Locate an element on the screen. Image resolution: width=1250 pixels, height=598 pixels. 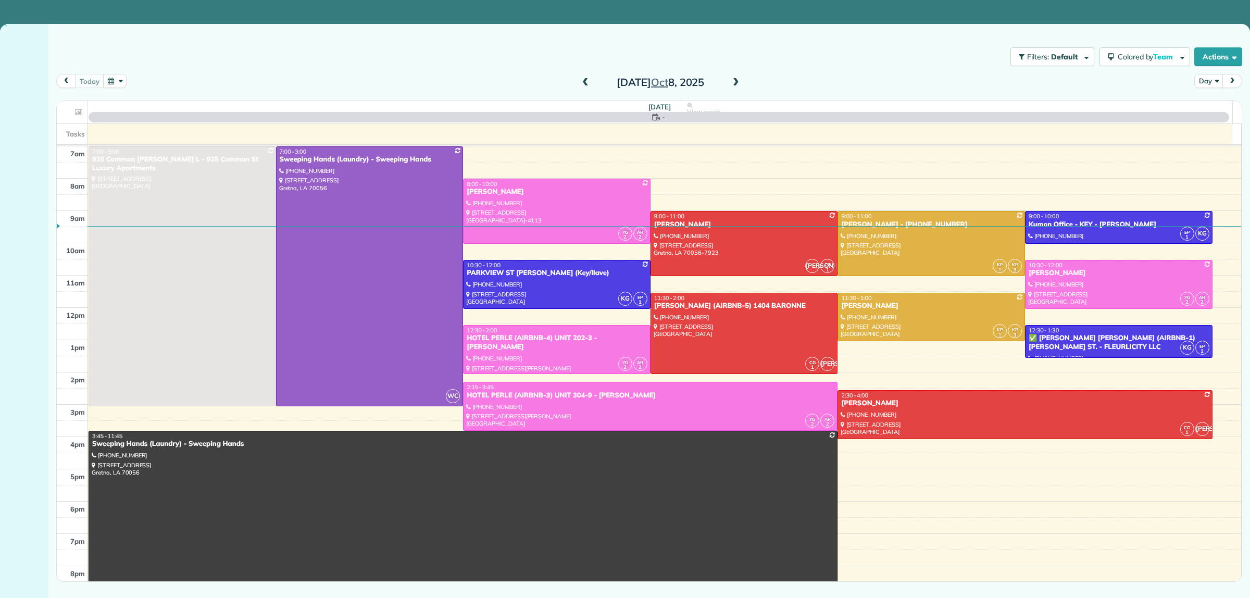
span: 1pm is located at coordinates (78, 347).